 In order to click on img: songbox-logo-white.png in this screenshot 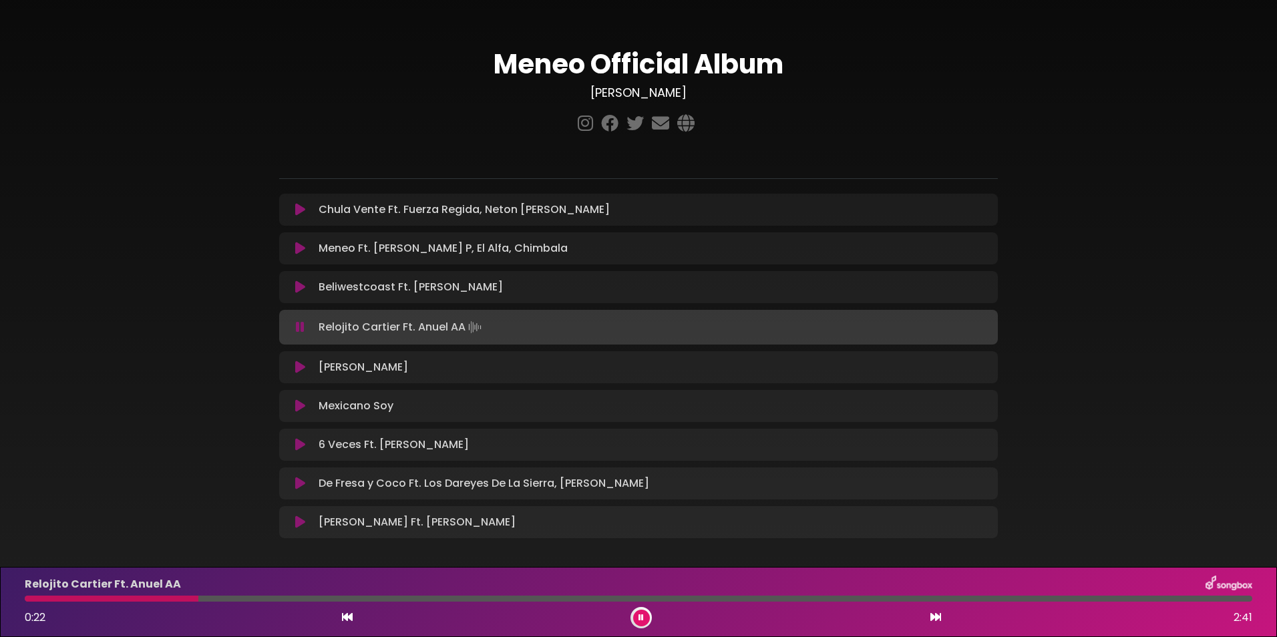, I will do `click(1229, 584)`.